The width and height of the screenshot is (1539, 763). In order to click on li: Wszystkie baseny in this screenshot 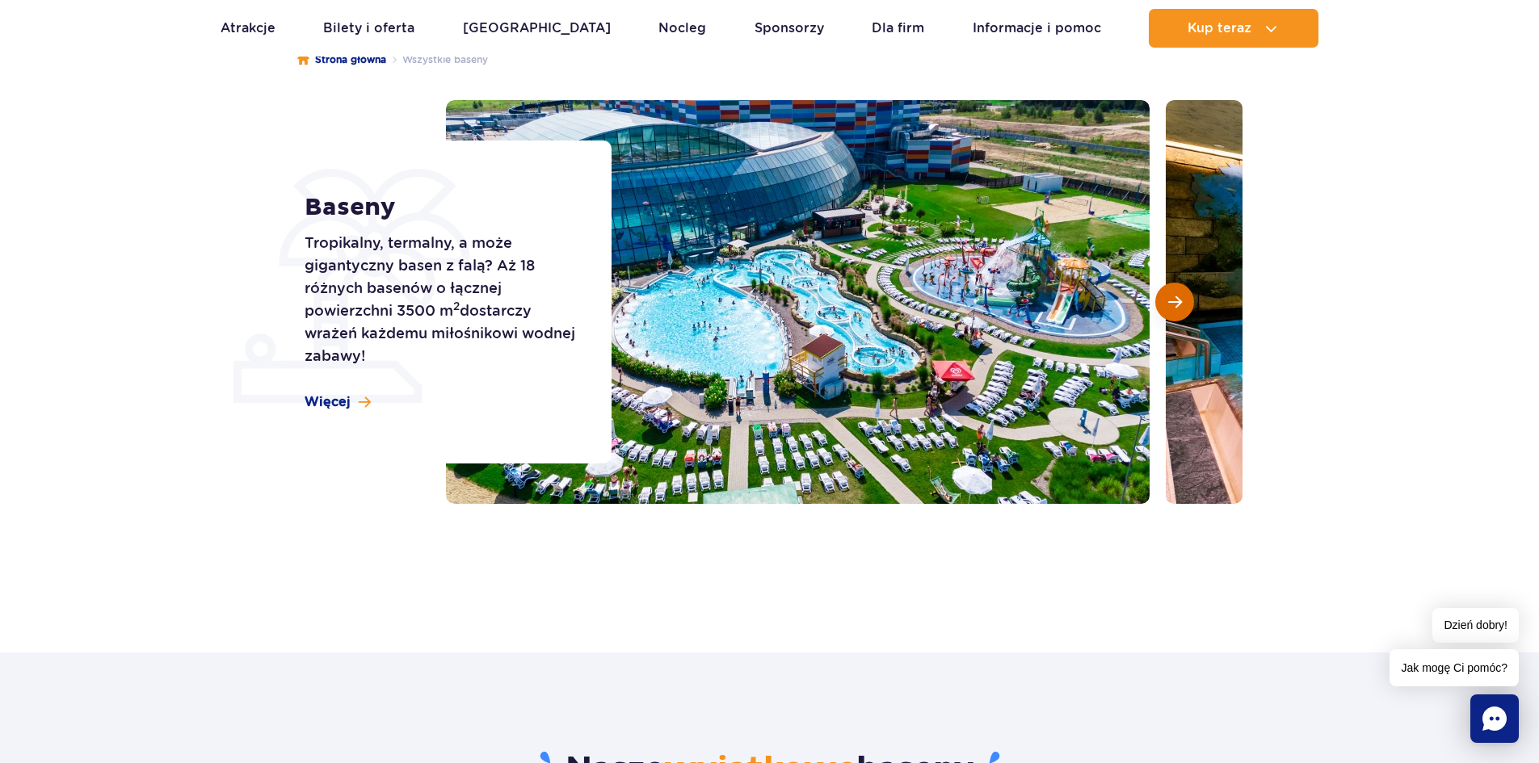, I will do `click(437, 60)`.